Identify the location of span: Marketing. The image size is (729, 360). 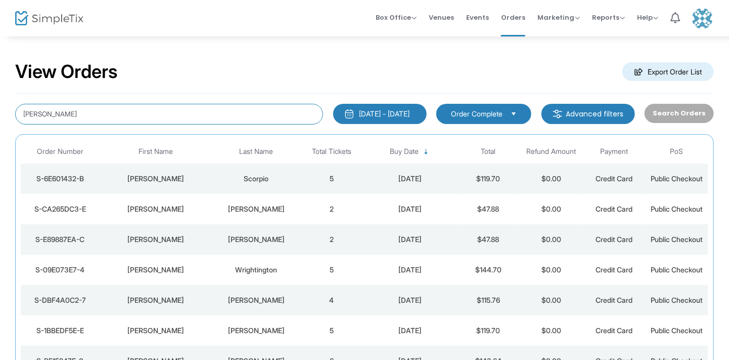
(559, 17).